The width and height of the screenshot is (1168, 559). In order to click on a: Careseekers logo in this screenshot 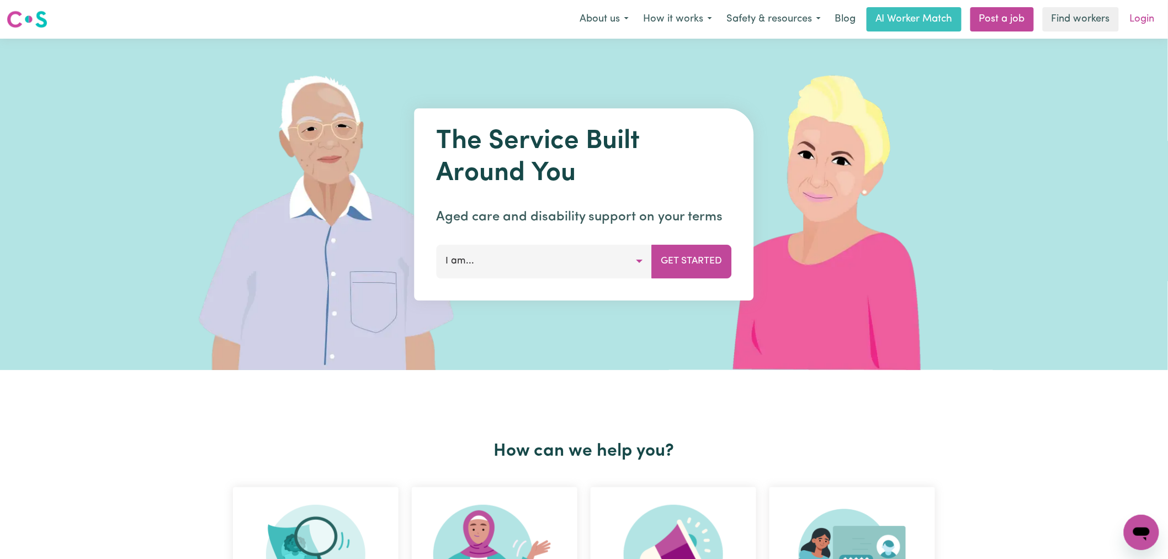, I will do `click(27, 19)`.